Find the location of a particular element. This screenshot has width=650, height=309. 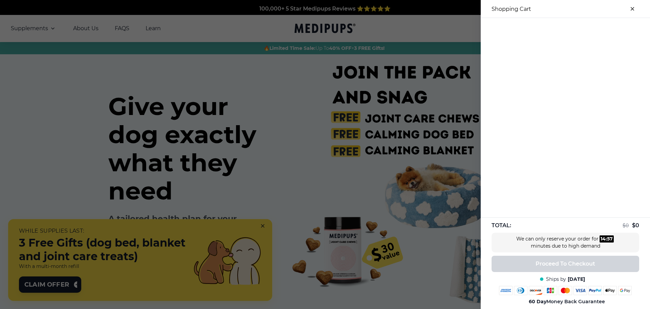

span: Money Back Guarantee is located at coordinates (567, 301).